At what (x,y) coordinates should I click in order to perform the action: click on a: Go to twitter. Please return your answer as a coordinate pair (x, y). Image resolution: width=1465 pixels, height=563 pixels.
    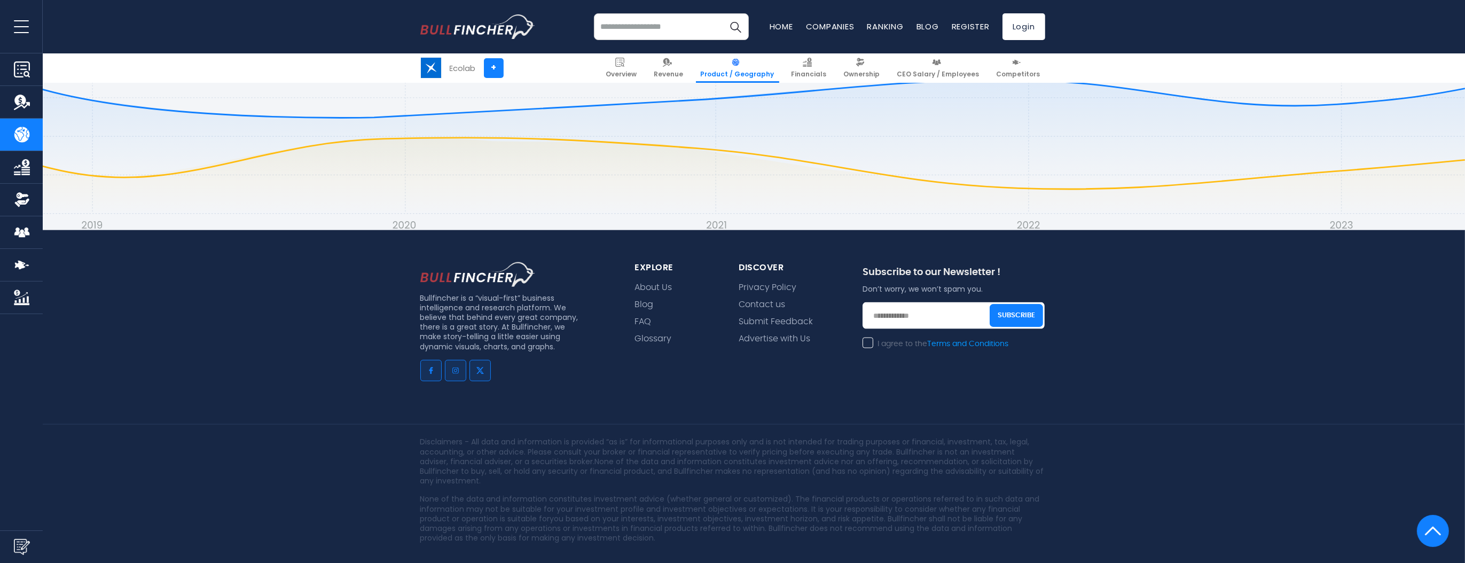
    Looking at the image, I should click on (480, 371).